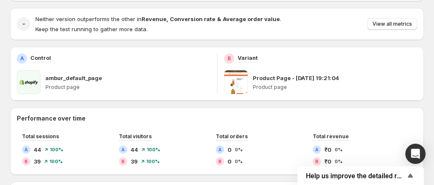  Describe the element at coordinates (236, 82) in the screenshot. I see `img: Product Page - Oct 13, 19:21:04` at that location.